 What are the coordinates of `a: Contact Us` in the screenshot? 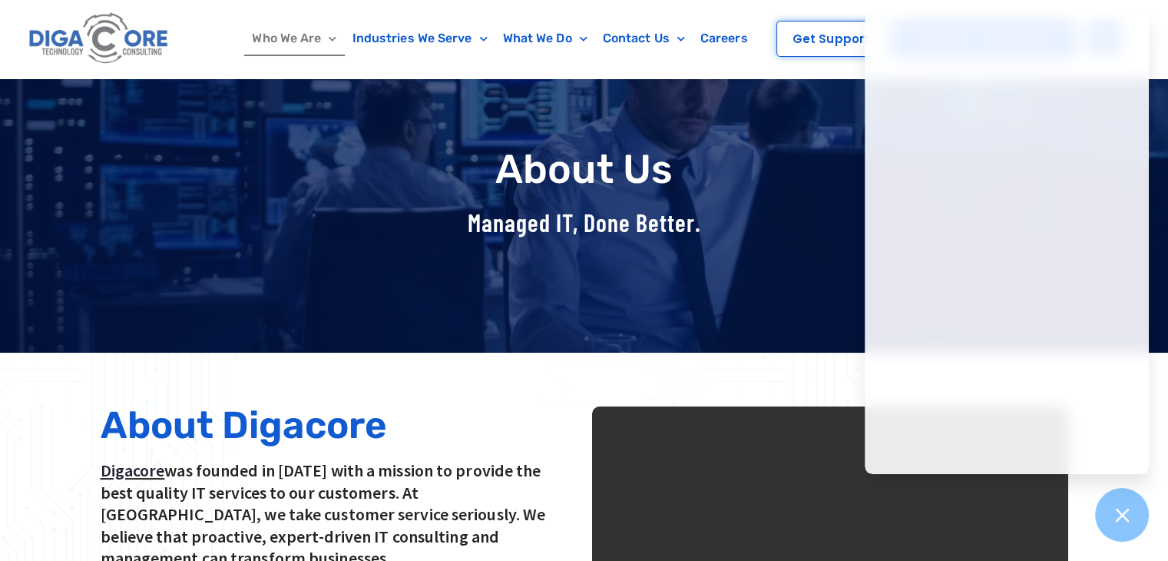 It's located at (644, 38).